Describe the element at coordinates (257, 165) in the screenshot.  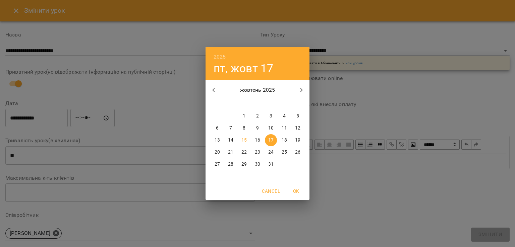
I see `button: 30` at that location.